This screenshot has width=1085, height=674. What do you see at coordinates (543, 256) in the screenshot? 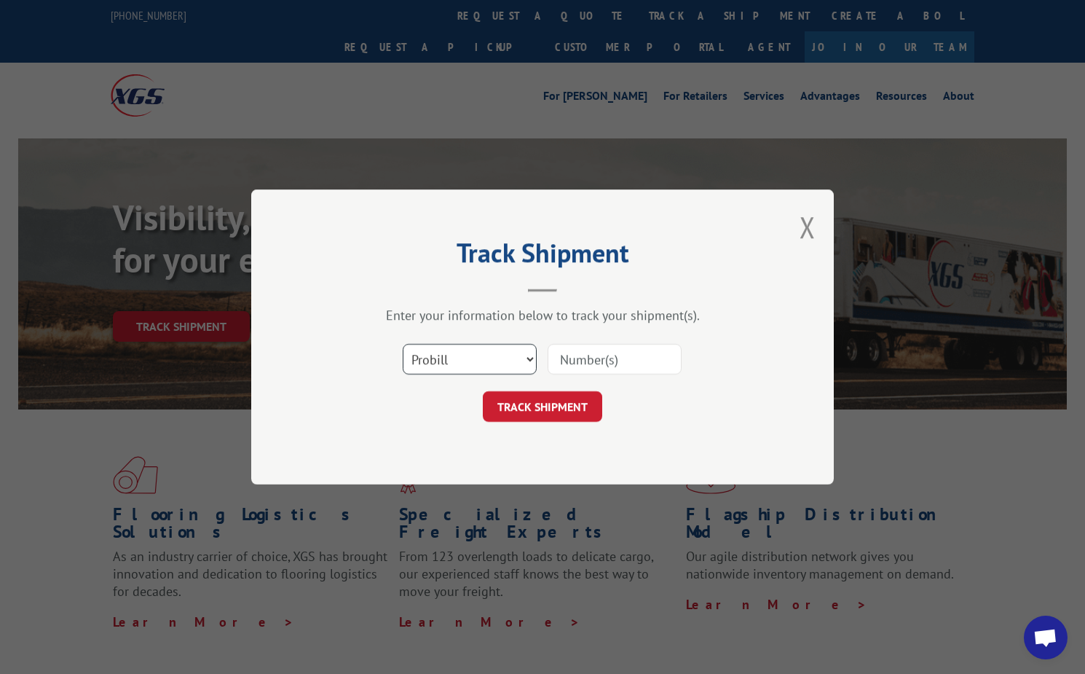
I see `h2: Track Shipment` at bounding box center [543, 256].